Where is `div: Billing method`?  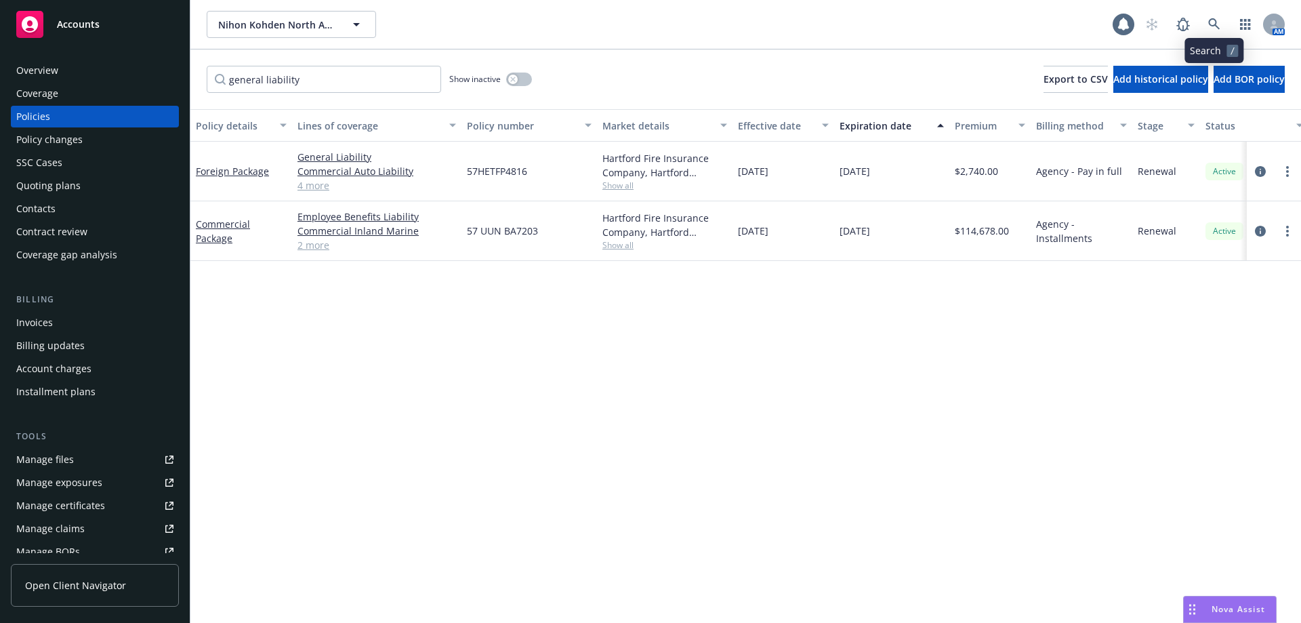
div: Billing method is located at coordinates (1074, 125).